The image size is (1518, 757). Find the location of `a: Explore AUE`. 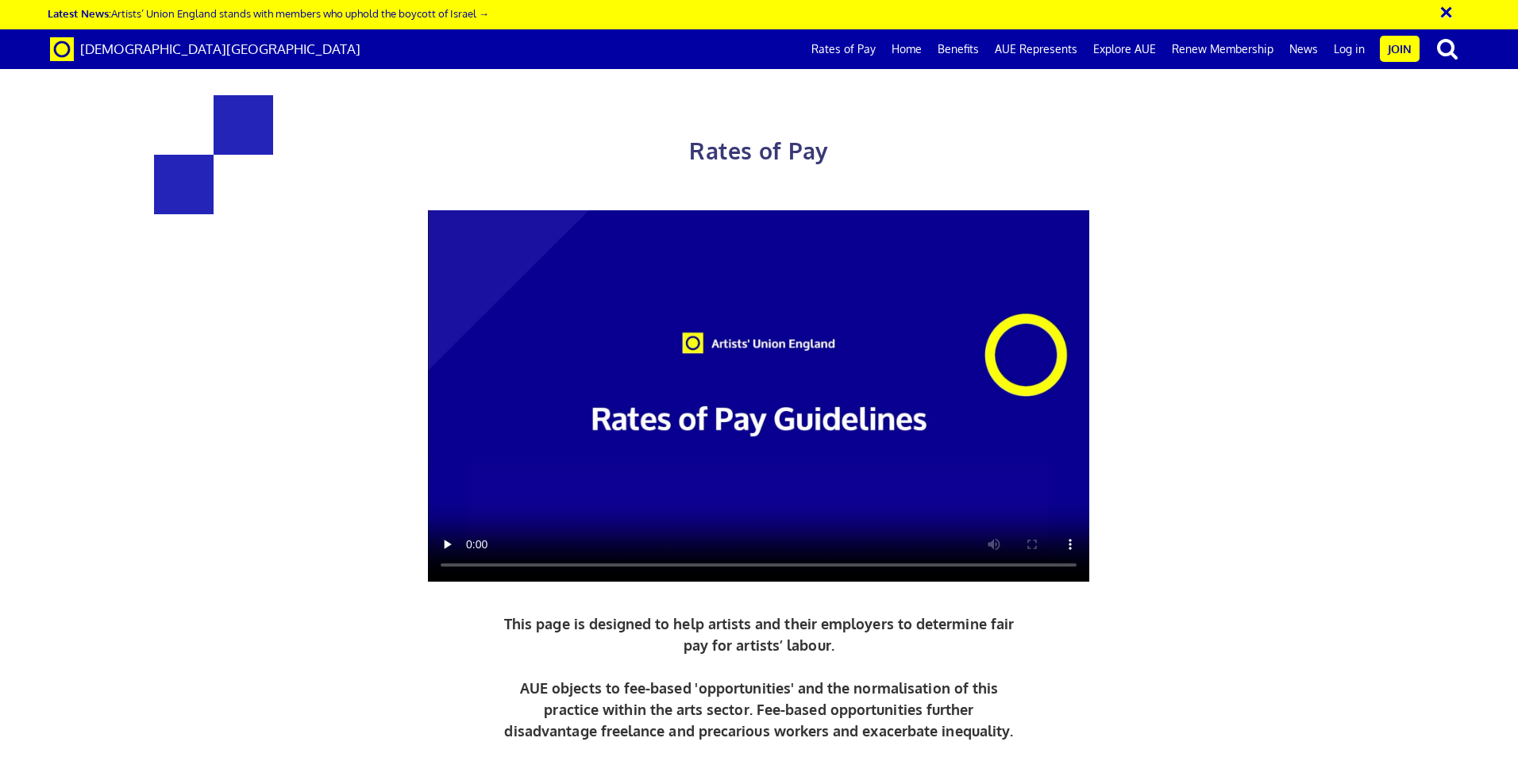

a: Explore AUE is located at coordinates (1124, 49).